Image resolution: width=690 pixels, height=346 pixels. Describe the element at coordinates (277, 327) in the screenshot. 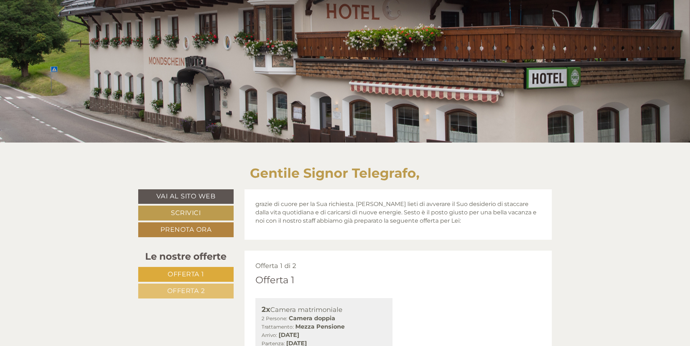

I see `small: Trattamento:` at that location.